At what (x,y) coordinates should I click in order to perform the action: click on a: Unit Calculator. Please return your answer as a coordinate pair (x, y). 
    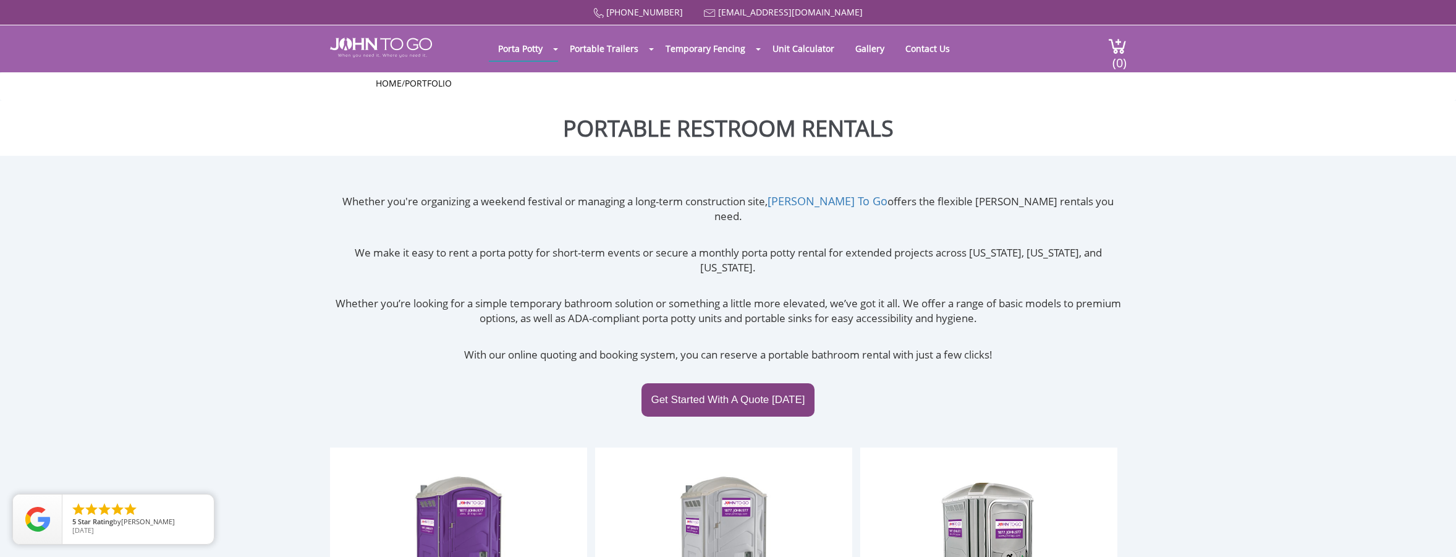
    Looking at the image, I should click on (803, 48).